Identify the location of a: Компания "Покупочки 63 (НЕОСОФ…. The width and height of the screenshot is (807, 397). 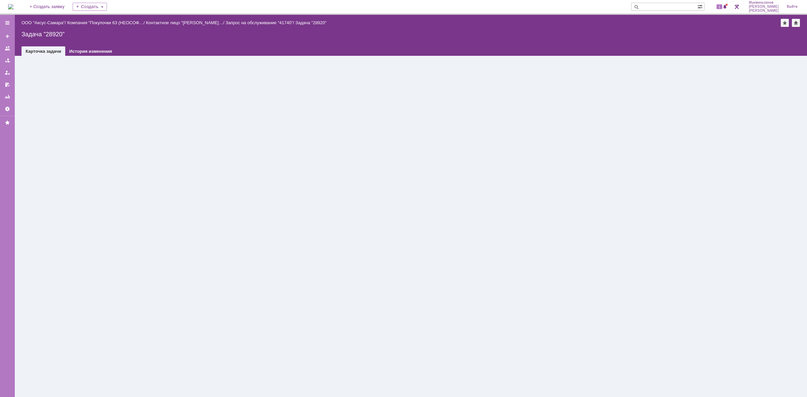
(105, 23).